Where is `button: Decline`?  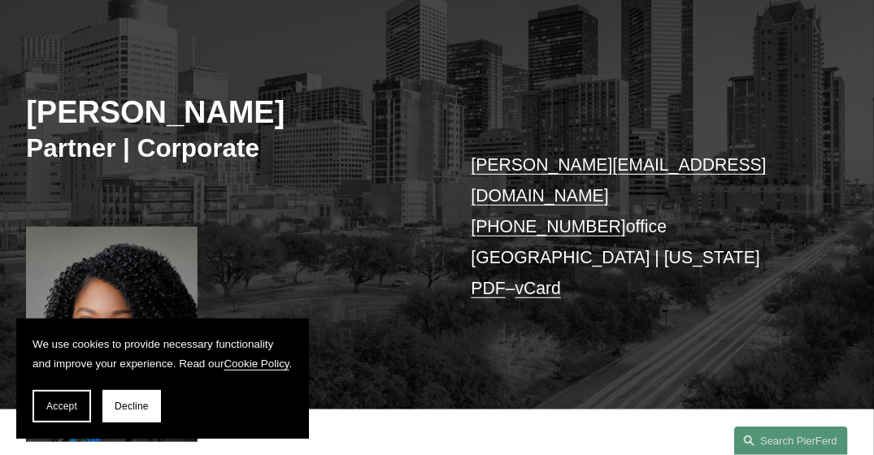 button: Decline is located at coordinates (132, 407).